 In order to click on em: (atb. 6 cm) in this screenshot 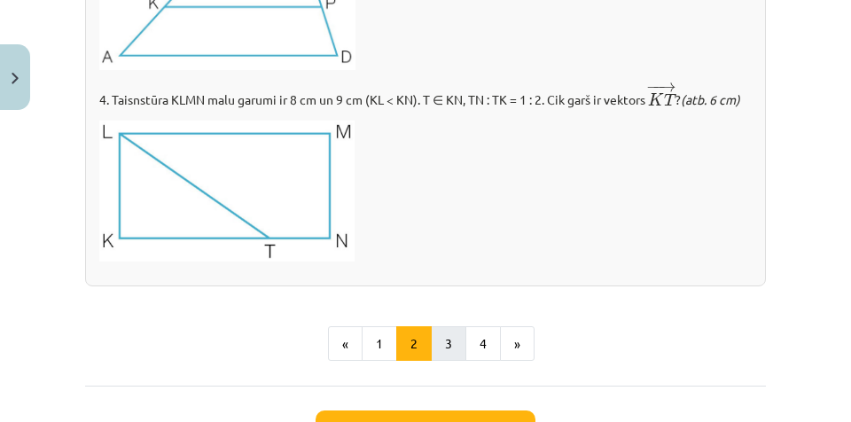, I will do `click(710, 100)`.